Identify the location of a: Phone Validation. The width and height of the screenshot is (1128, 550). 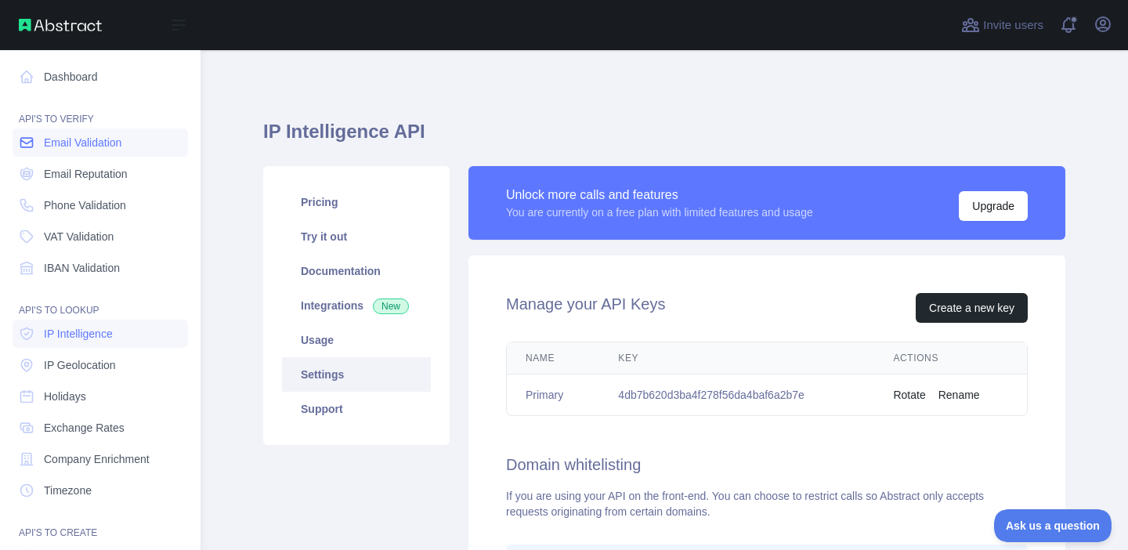
(100, 205).